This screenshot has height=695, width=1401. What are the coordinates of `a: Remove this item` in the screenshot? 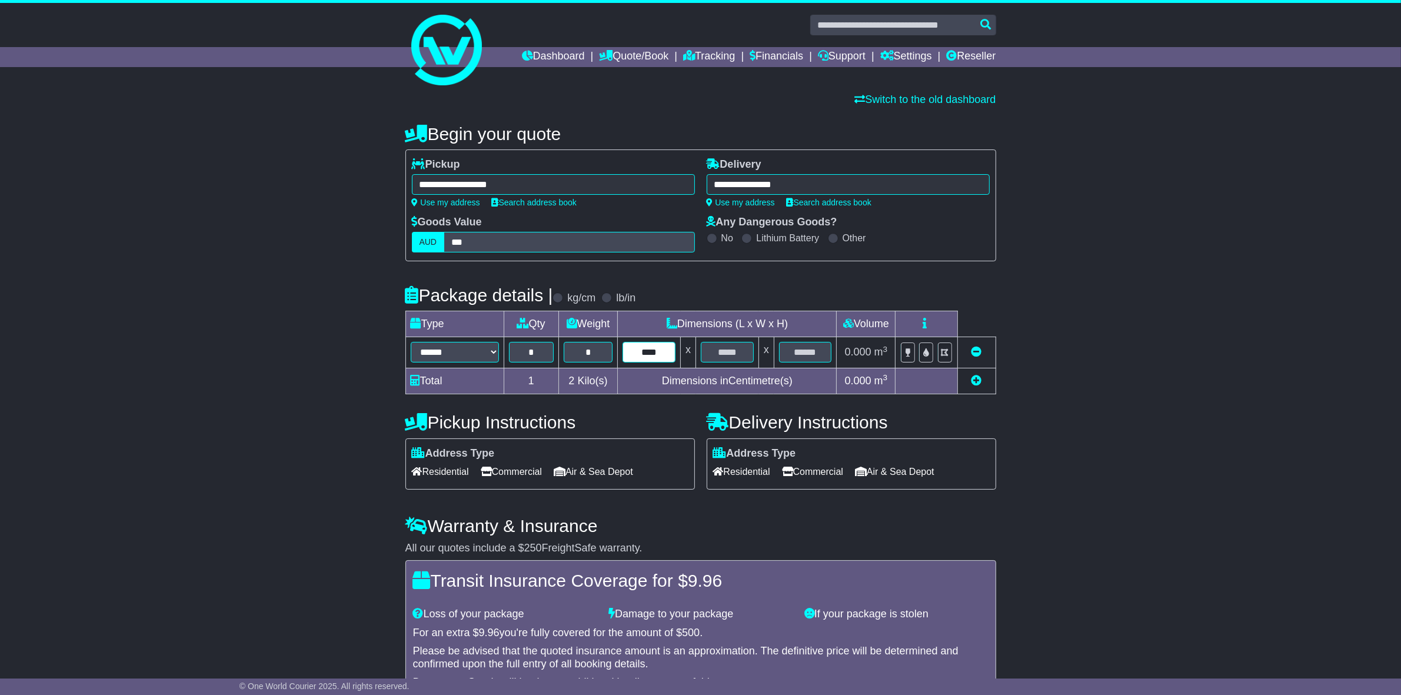 It's located at (977, 352).